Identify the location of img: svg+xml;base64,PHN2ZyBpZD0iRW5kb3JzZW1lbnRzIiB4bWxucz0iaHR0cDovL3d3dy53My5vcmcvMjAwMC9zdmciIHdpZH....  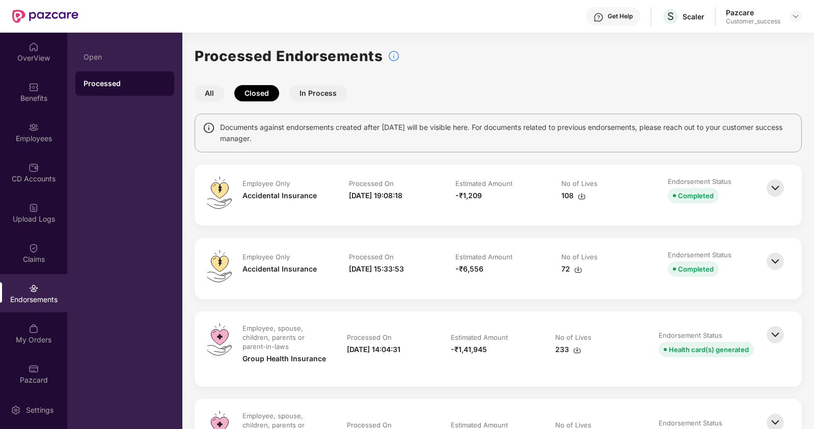
(34, 288).